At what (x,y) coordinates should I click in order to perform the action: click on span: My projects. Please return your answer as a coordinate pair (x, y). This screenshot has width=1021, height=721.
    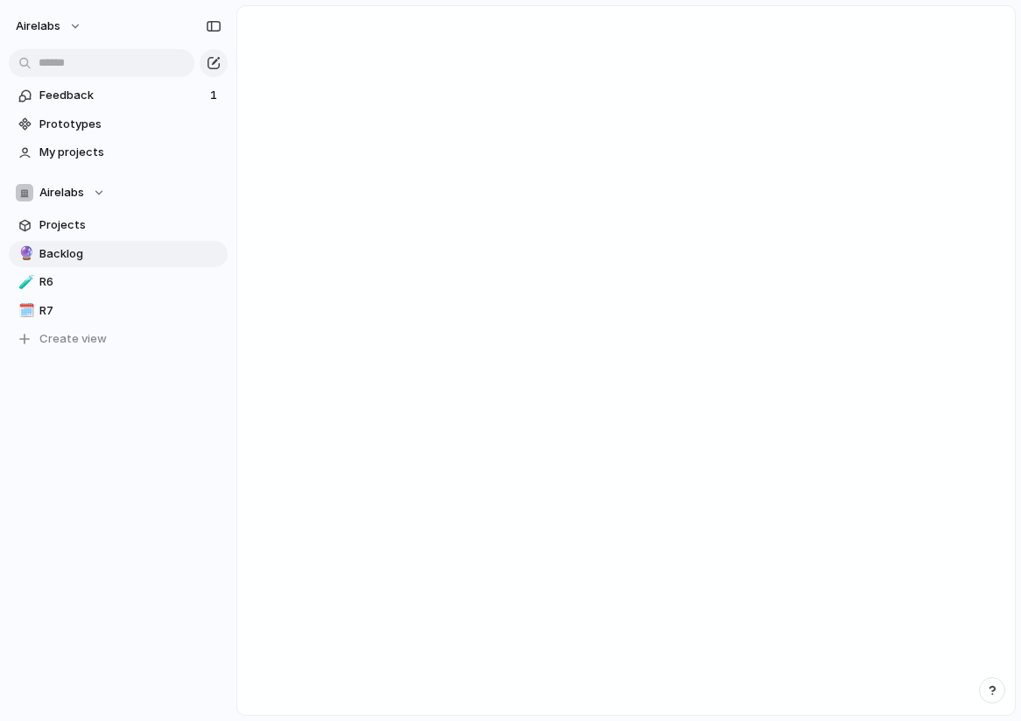
    Looking at the image, I should click on (131, 152).